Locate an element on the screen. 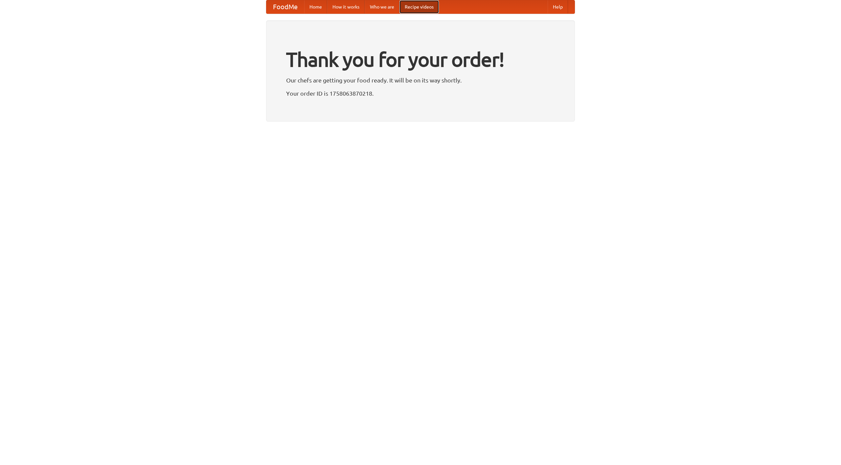 The width and height of the screenshot is (841, 465). a: Home is located at coordinates (316, 7).